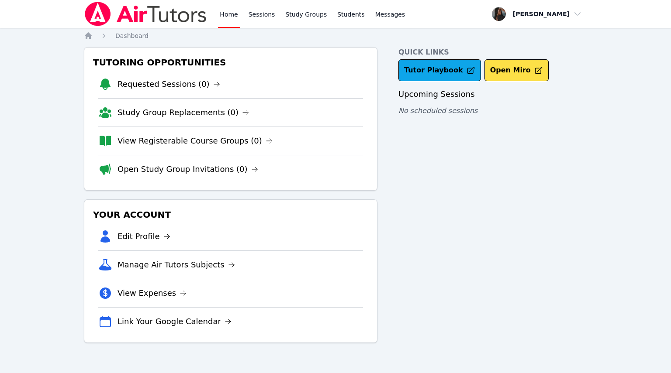 Image resolution: width=671 pixels, height=373 pixels. What do you see at coordinates (335, 36) in the screenshot?
I see `nav: Breadcrumb` at bounding box center [335, 36].